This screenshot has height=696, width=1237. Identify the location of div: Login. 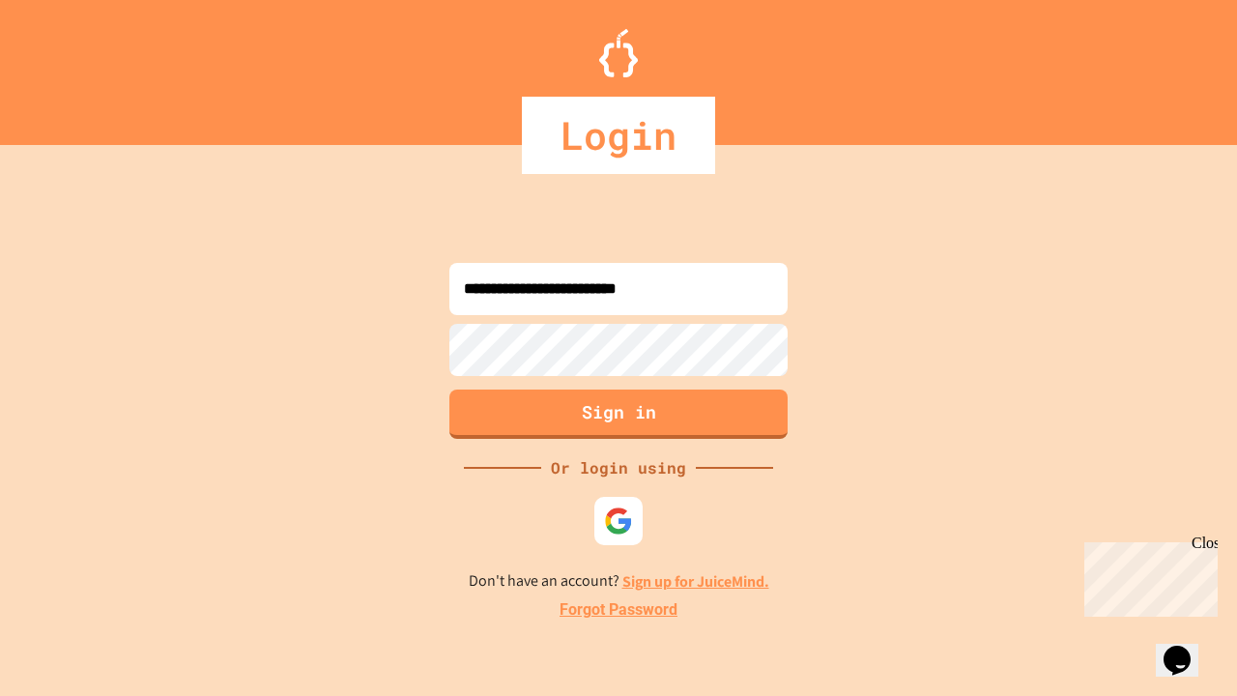
(618, 135).